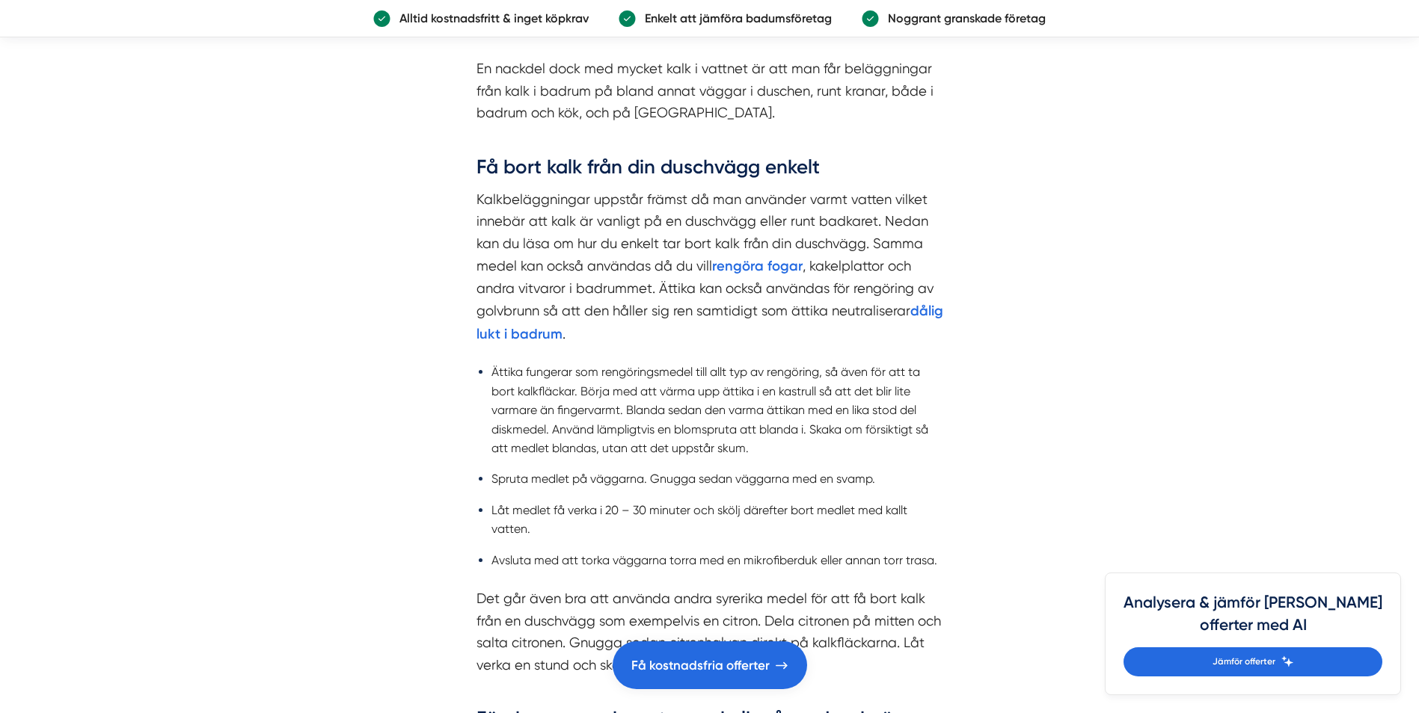  What do you see at coordinates (710, 643) in the screenshot?
I see `p: Det går även bra att använda andra syrerika medel för att få bort kalk från en duschvägg som exem...` at bounding box center [710, 643].